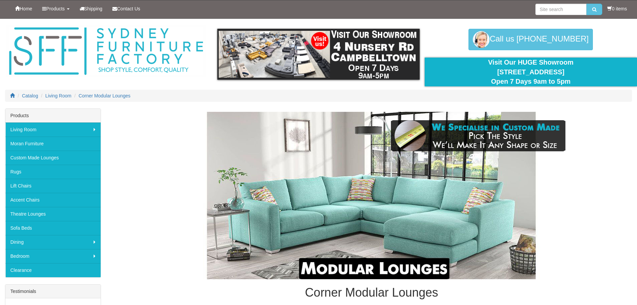 This screenshot has width=637, height=305. I want to click on img: showroom.gif, so click(318, 54).